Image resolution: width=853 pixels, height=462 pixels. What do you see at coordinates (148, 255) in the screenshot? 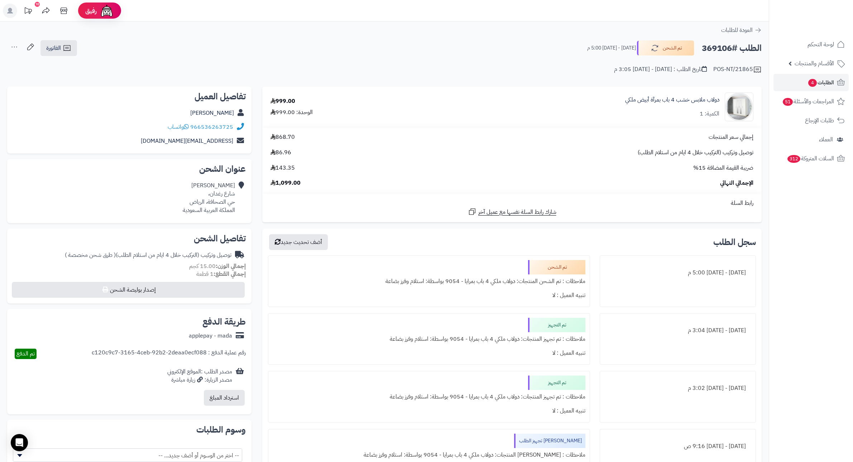
I see `div: توصيل وتركيب (التركيب خلال 4 ايام من استلام الطلب)` at bounding box center [148, 255].